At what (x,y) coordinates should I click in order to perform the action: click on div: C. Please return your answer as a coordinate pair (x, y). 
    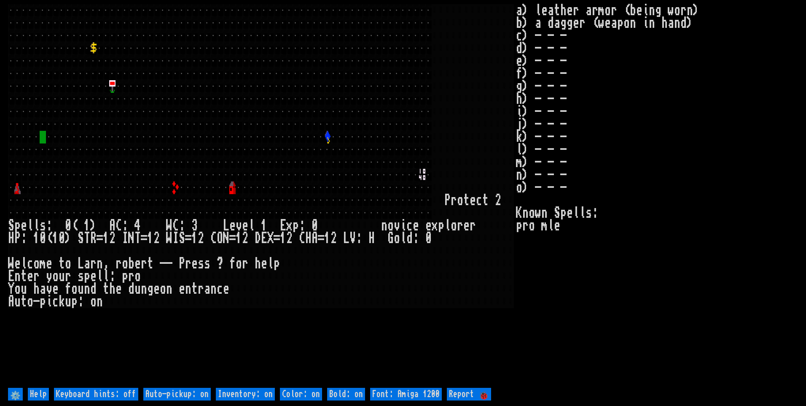
    Looking at the image, I should click on (213, 238).